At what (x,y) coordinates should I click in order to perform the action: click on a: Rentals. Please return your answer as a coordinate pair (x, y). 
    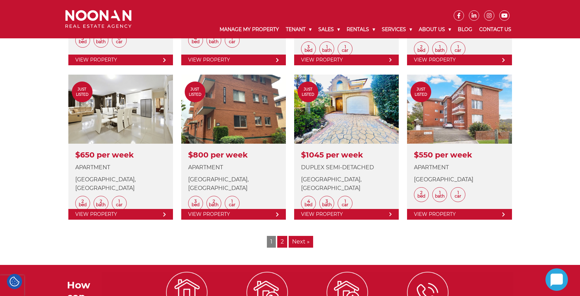
    Looking at the image, I should click on (361, 29).